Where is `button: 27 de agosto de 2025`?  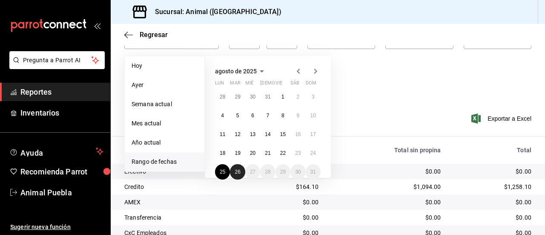
button: 27 de agosto de 2025 is located at coordinates (253, 172).